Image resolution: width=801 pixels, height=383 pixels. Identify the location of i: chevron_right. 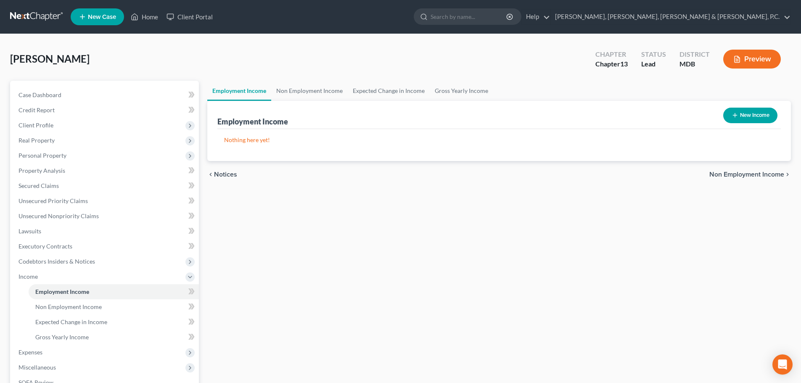
(787, 174).